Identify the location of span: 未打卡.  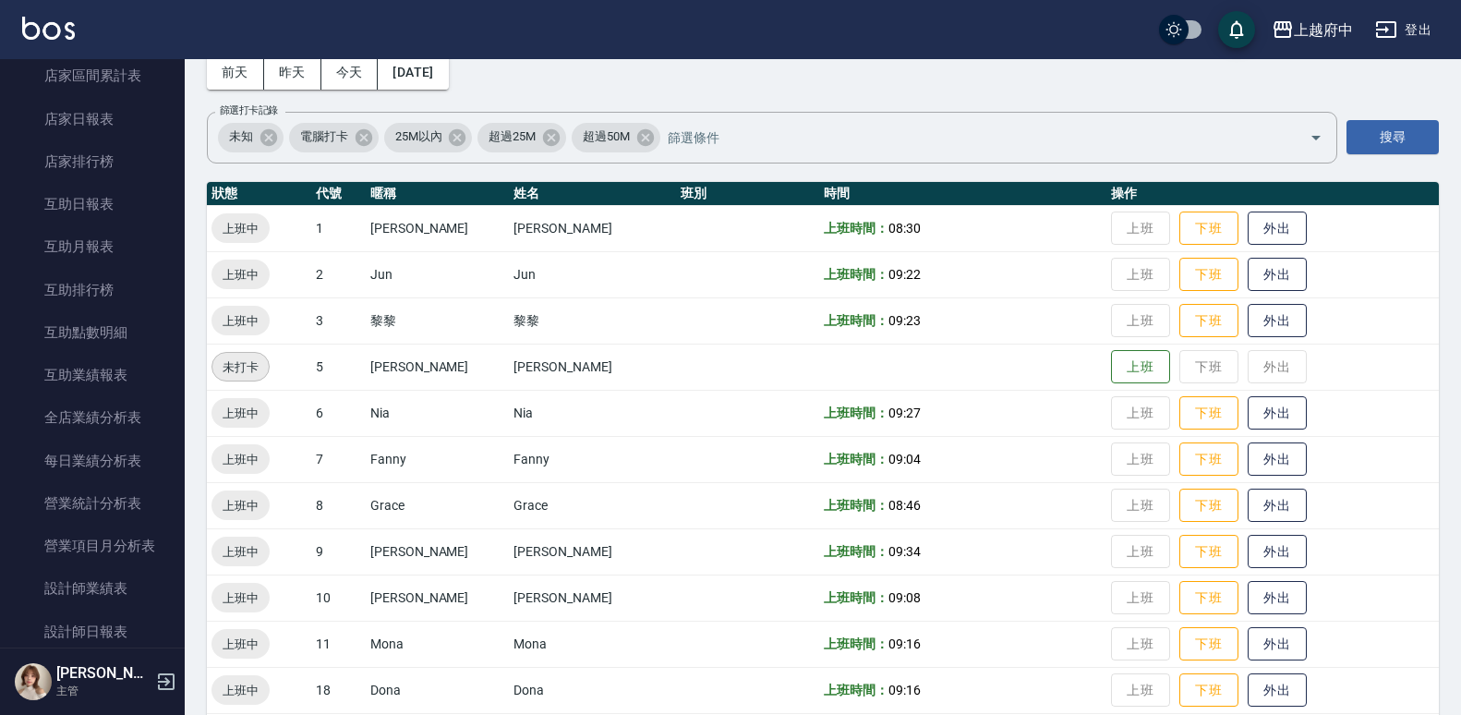
(240, 367).